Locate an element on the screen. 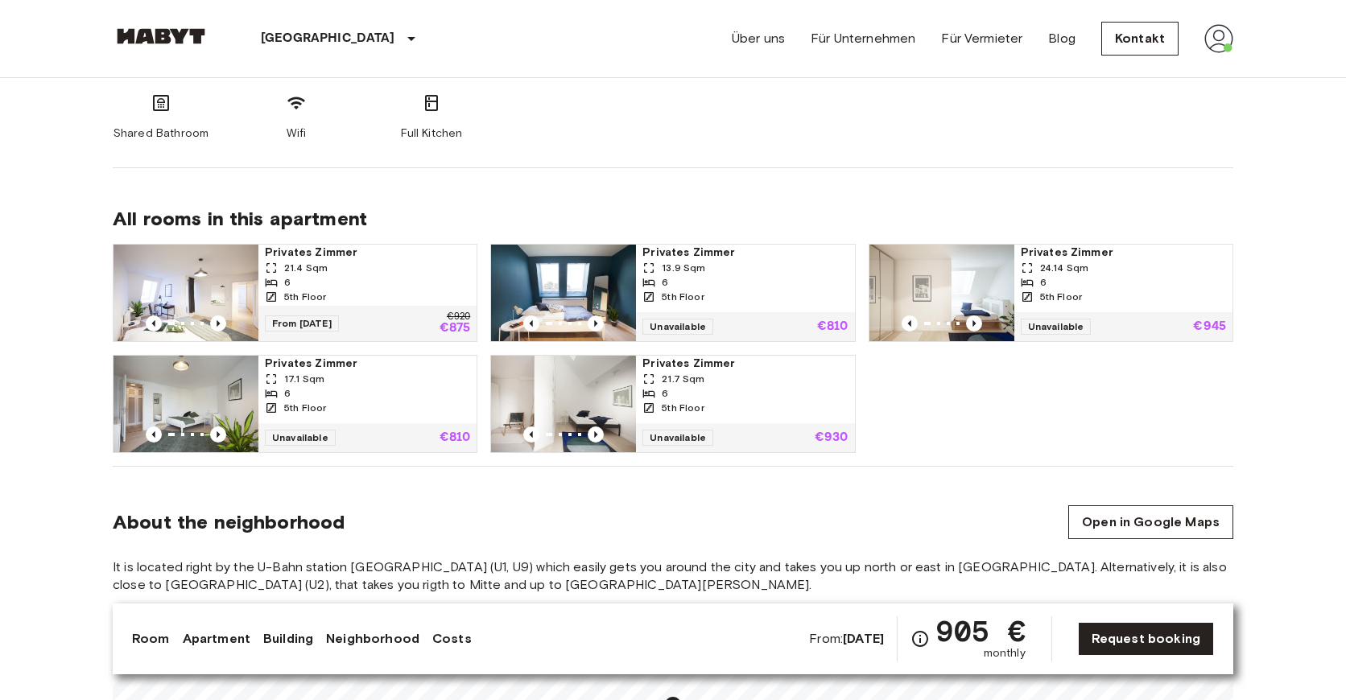  a: Open in Google Maps is located at coordinates (1150, 522).